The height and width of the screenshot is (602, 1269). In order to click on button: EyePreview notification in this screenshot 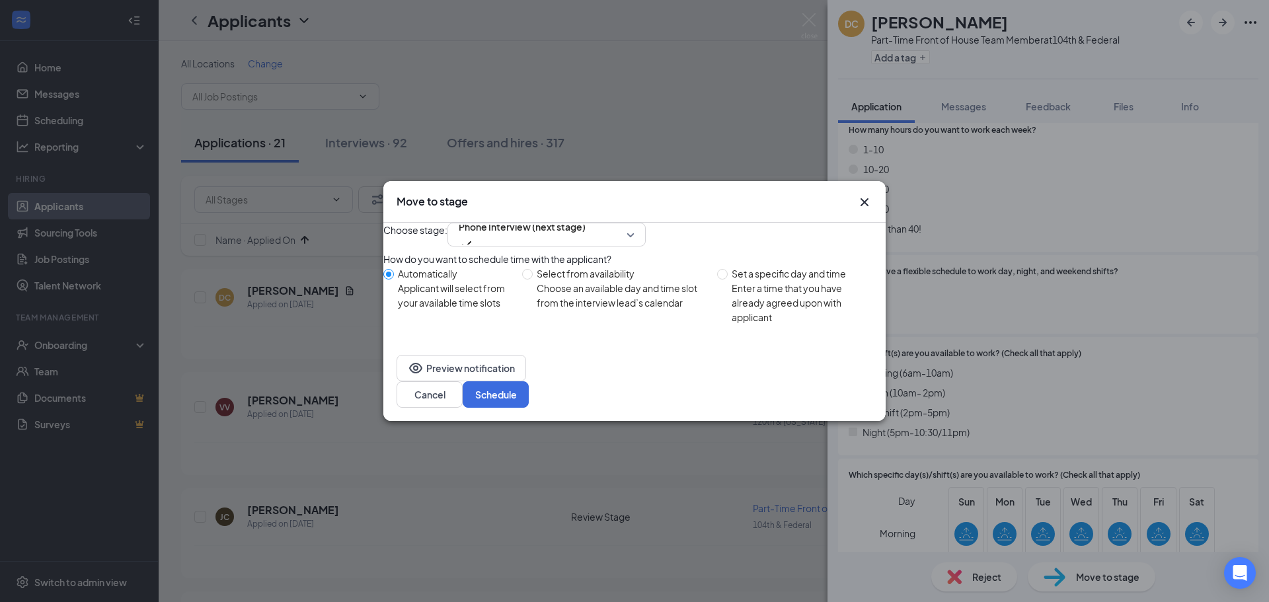, I will do `click(461, 368)`.